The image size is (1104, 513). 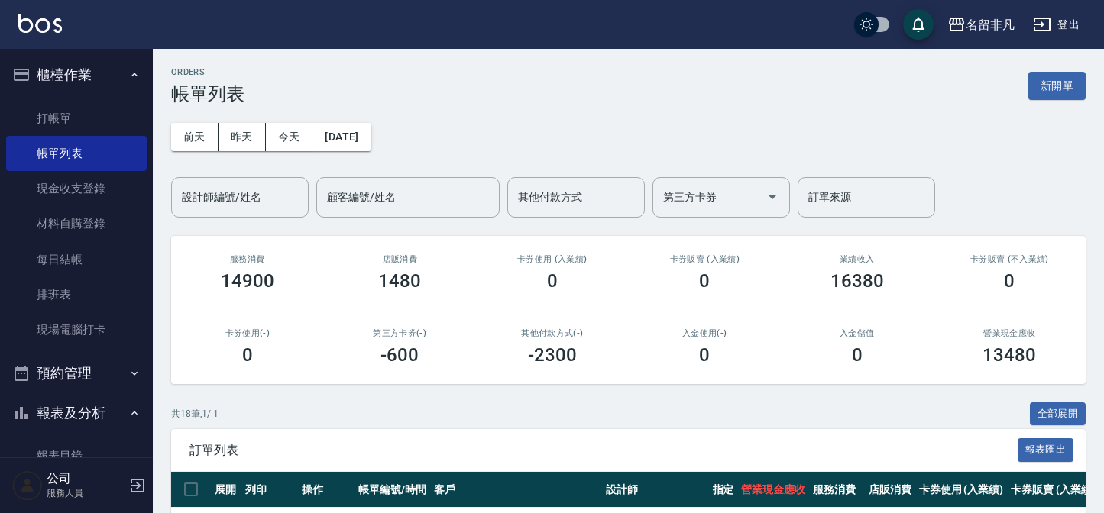 What do you see at coordinates (857, 259) in the screenshot?
I see `h2: 業績收入` at bounding box center [857, 259].